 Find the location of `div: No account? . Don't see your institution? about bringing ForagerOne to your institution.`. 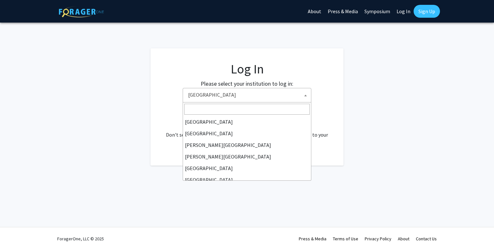

div: No account? . Don't see your institution? about bringing ForagerOne to your institution. is located at coordinates (247, 131).